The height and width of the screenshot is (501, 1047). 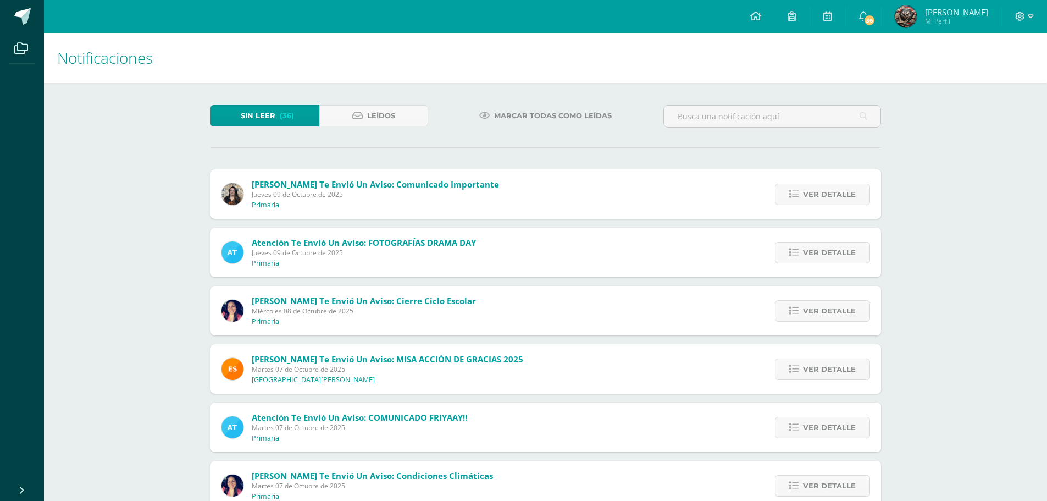 What do you see at coordinates (374, 115) in the screenshot?
I see `a: Leídos` at bounding box center [374, 115].